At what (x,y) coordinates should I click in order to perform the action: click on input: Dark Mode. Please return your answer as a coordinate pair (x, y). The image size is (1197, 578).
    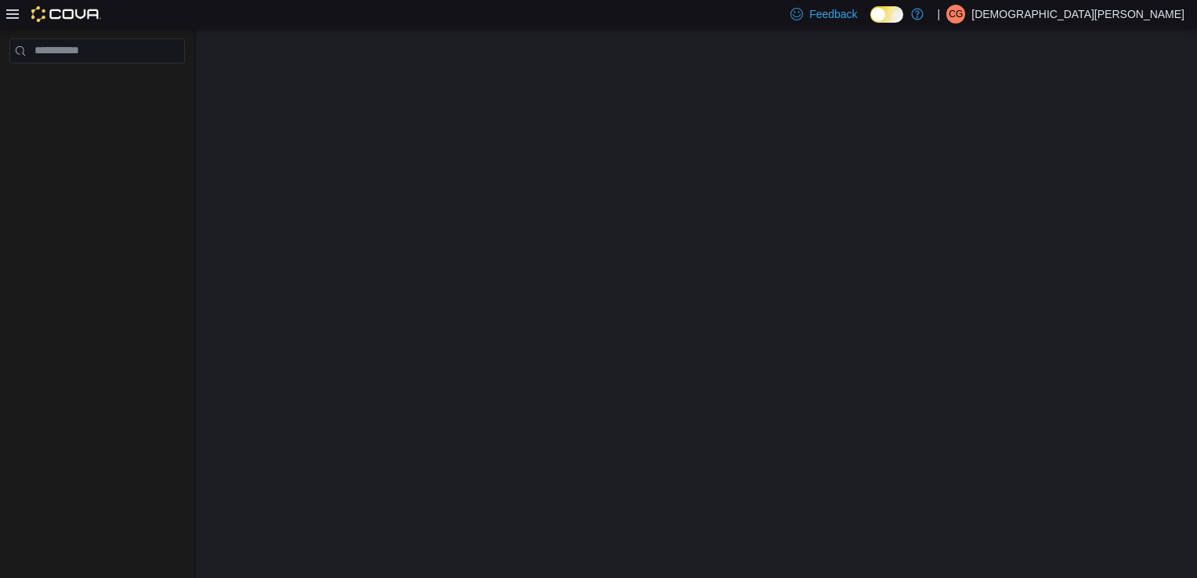
    Looking at the image, I should click on (886, 14).